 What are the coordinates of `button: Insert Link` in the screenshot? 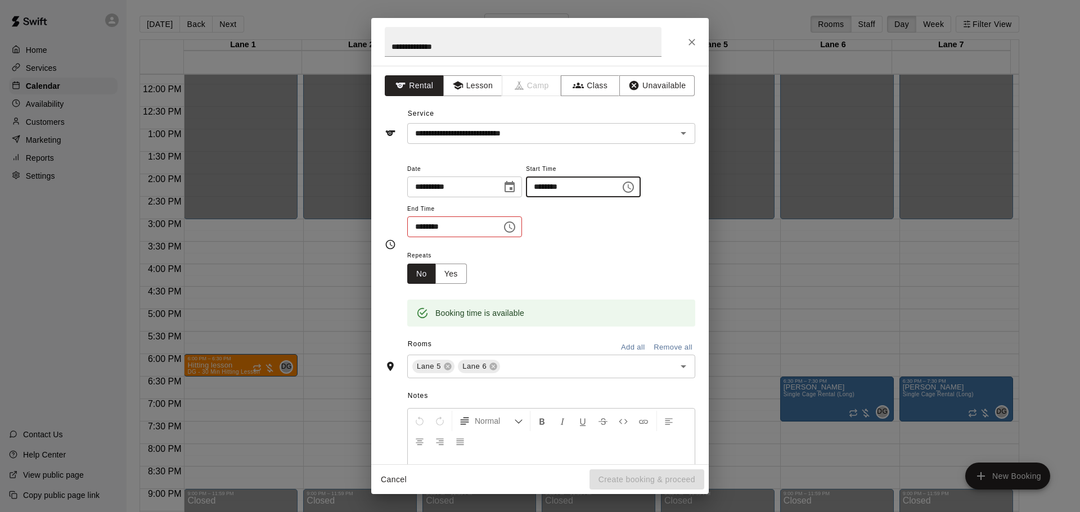 It's located at (643, 421).